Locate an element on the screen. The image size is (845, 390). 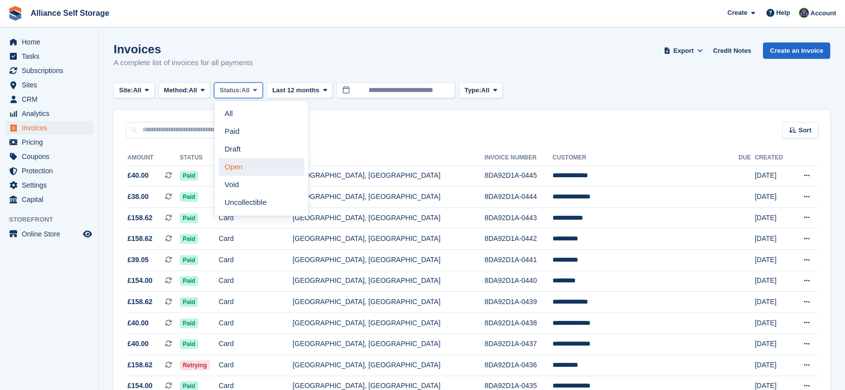
img: Romilly Norton is located at coordinates (804, 13).